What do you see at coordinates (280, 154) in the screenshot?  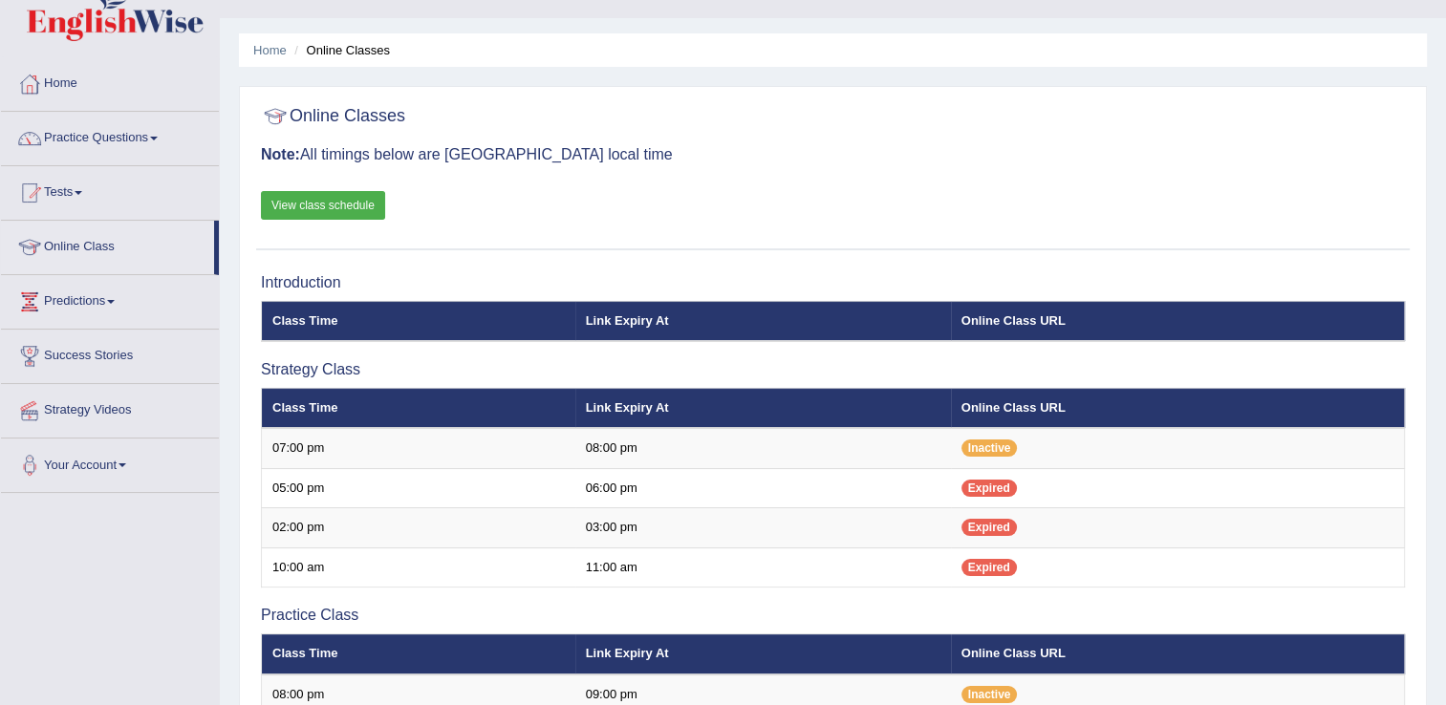 I see `b: Note:` at bounding box center [280, 154].